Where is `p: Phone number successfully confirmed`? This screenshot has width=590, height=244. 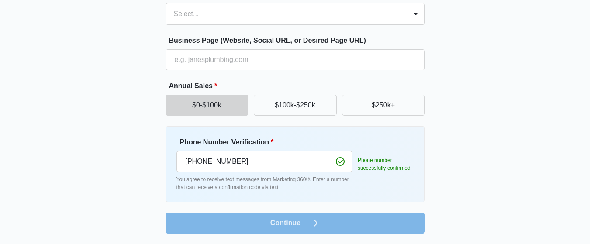
p: Phone number successfully confirmed is located at coordinates (385, 164).